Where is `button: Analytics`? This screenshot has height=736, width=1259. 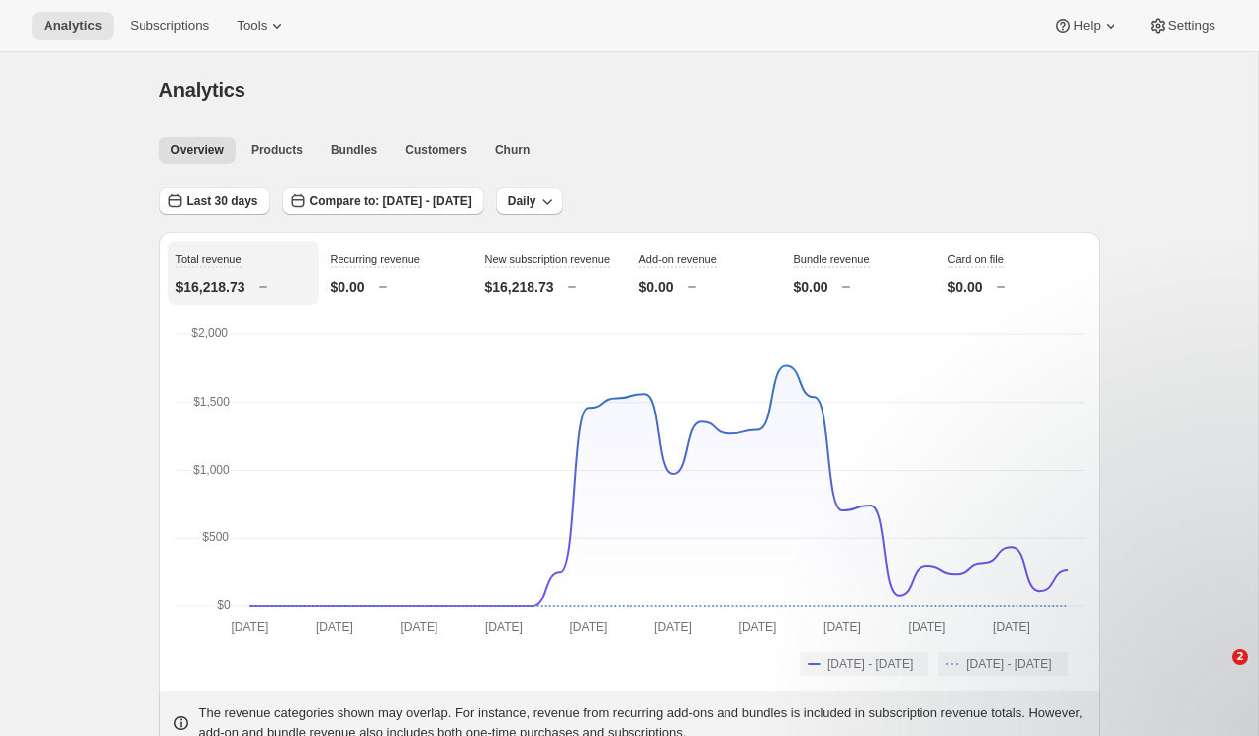
button: Analytics is located at coordinates (72, 26).